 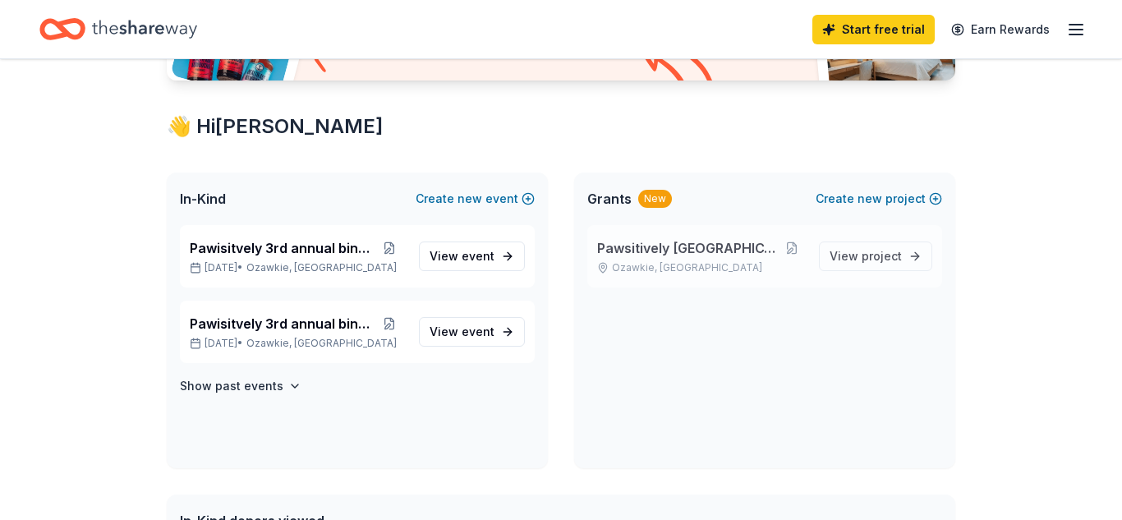 What do you see at coordinates (241, 386) in the screenshot?
I see `button: Show past events` at bounding box center [241, 386].